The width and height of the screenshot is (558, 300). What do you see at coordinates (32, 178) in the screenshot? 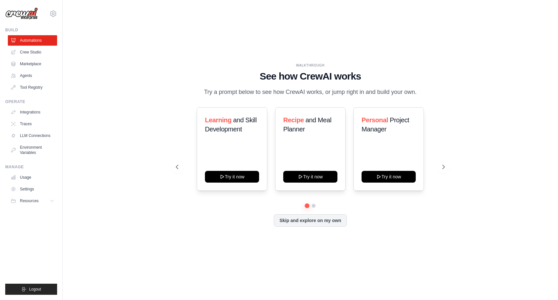
I see `a: Usage` at bounding box center [32, 178].